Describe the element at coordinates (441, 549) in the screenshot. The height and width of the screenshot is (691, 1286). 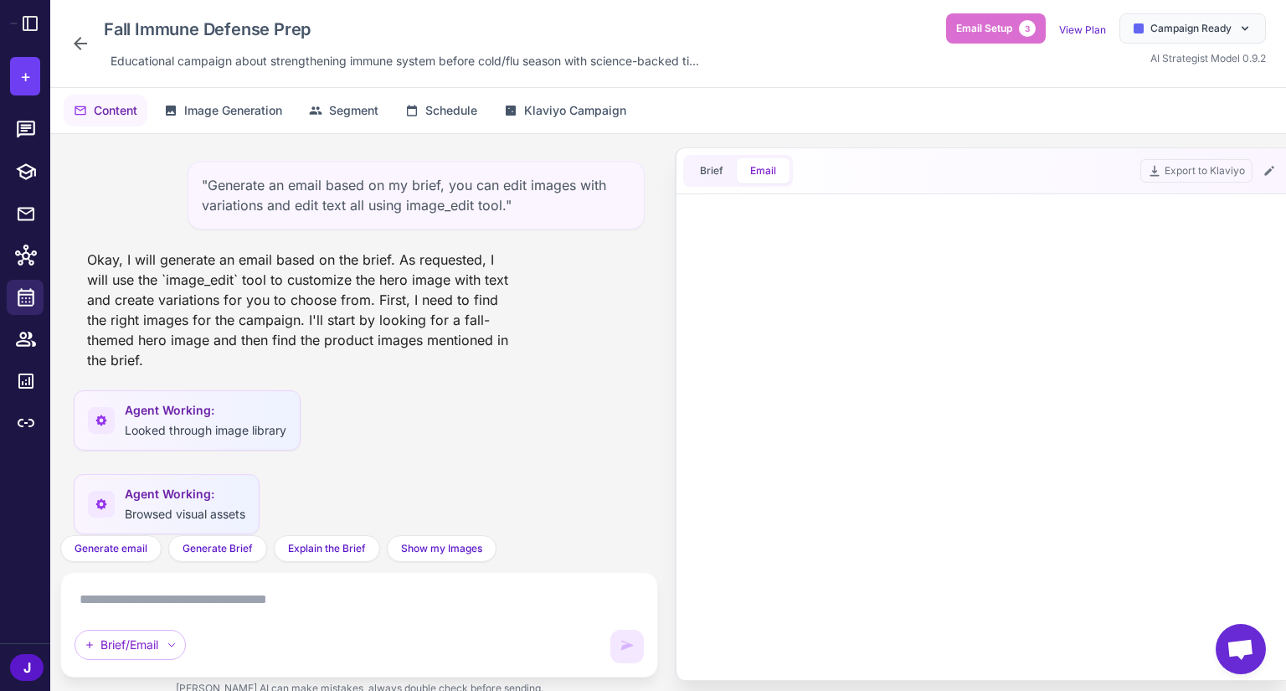
I see `span: Show my Images` at that location.